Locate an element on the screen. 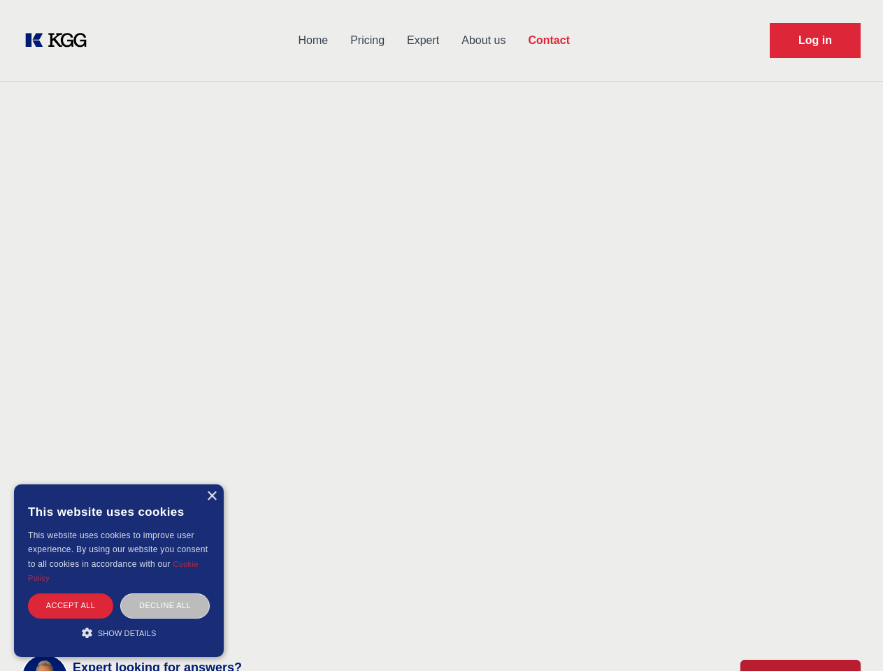  div: Accept all is located at coordinates (71, 606).